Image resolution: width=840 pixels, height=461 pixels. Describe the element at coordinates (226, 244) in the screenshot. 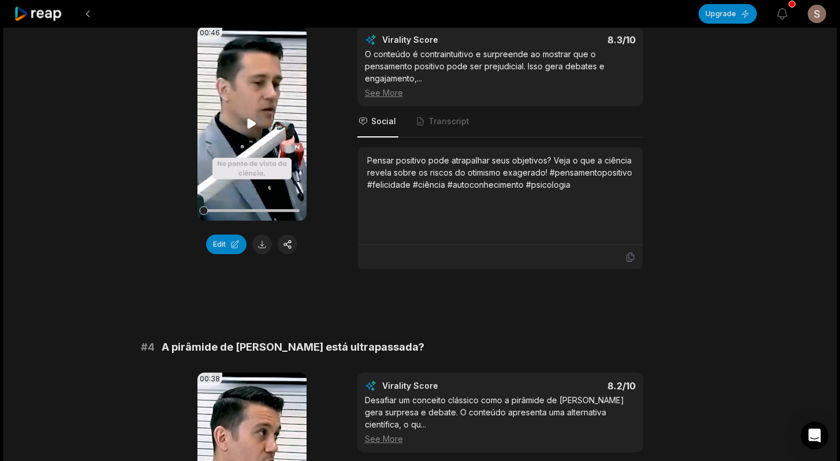

I see `button: Edit` at that location.